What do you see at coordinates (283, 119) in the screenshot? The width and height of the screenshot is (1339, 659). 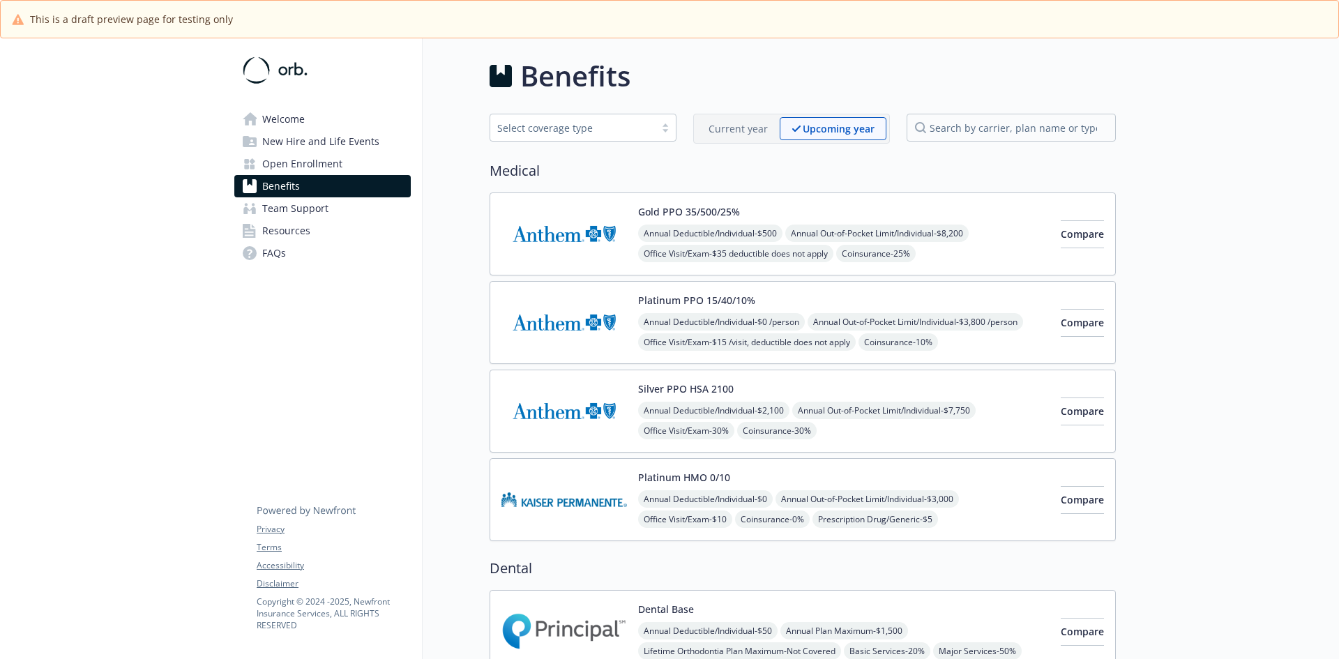 I see `span: Welcome` at bounding box center [283, 119].